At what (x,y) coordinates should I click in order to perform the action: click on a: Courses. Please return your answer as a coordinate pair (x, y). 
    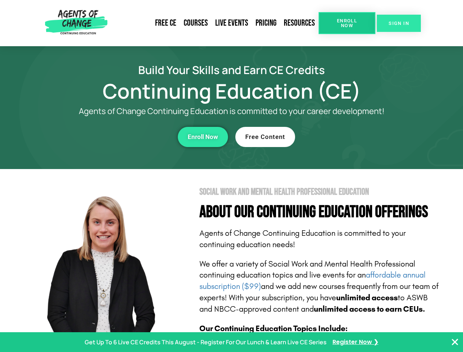
    Looking at the image, I should click on (196, 23).